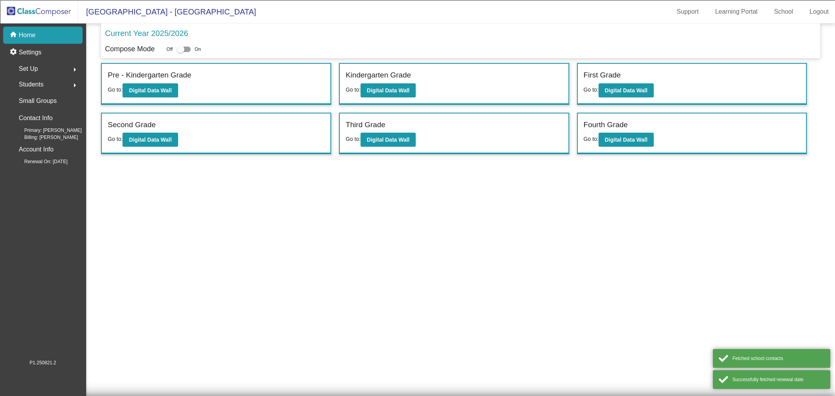  I want to click on label: Third Grade, so click(365, 125).